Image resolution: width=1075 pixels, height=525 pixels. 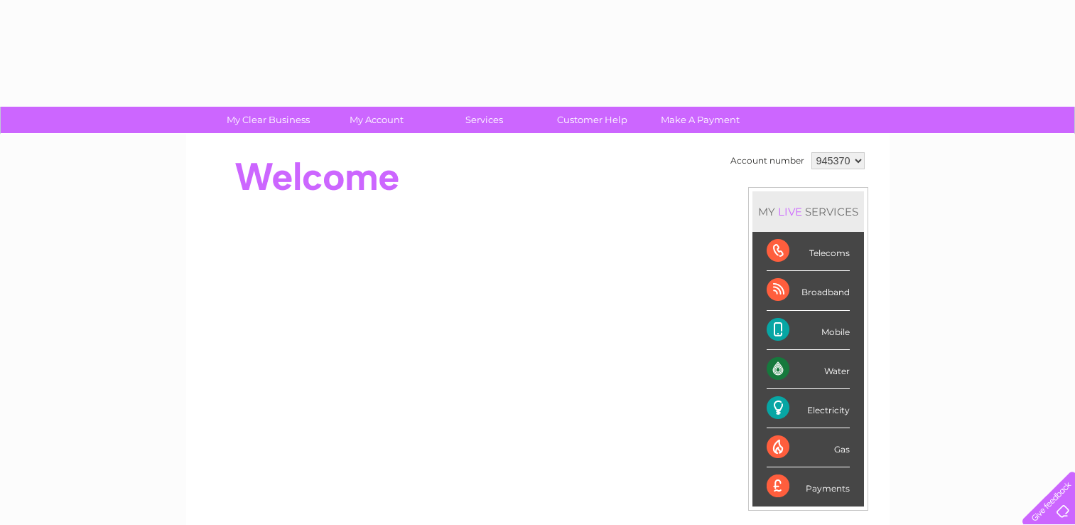 What do you see at coordinates (808, 211) in the screenshot?
I see `div: MY SERVICES` at bounding box center [808, 211].